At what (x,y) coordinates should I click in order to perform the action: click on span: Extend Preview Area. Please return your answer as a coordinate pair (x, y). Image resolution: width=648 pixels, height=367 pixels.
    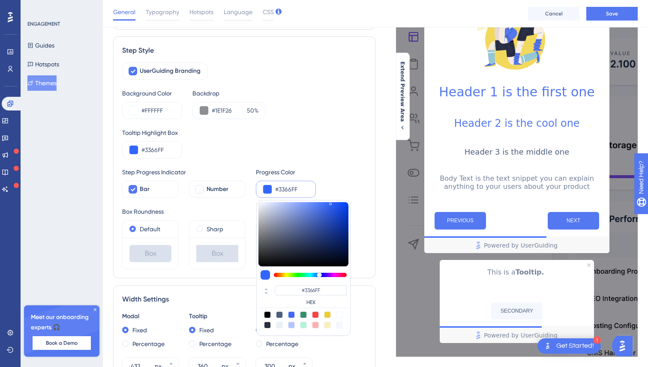
    Looking at the image, I should click on (402, 91).